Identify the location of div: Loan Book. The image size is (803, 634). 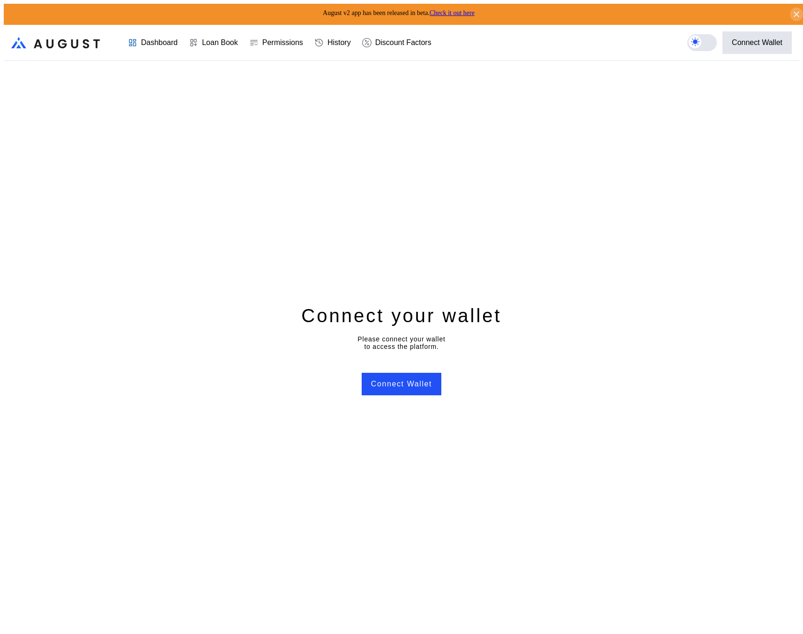
(220, 43).